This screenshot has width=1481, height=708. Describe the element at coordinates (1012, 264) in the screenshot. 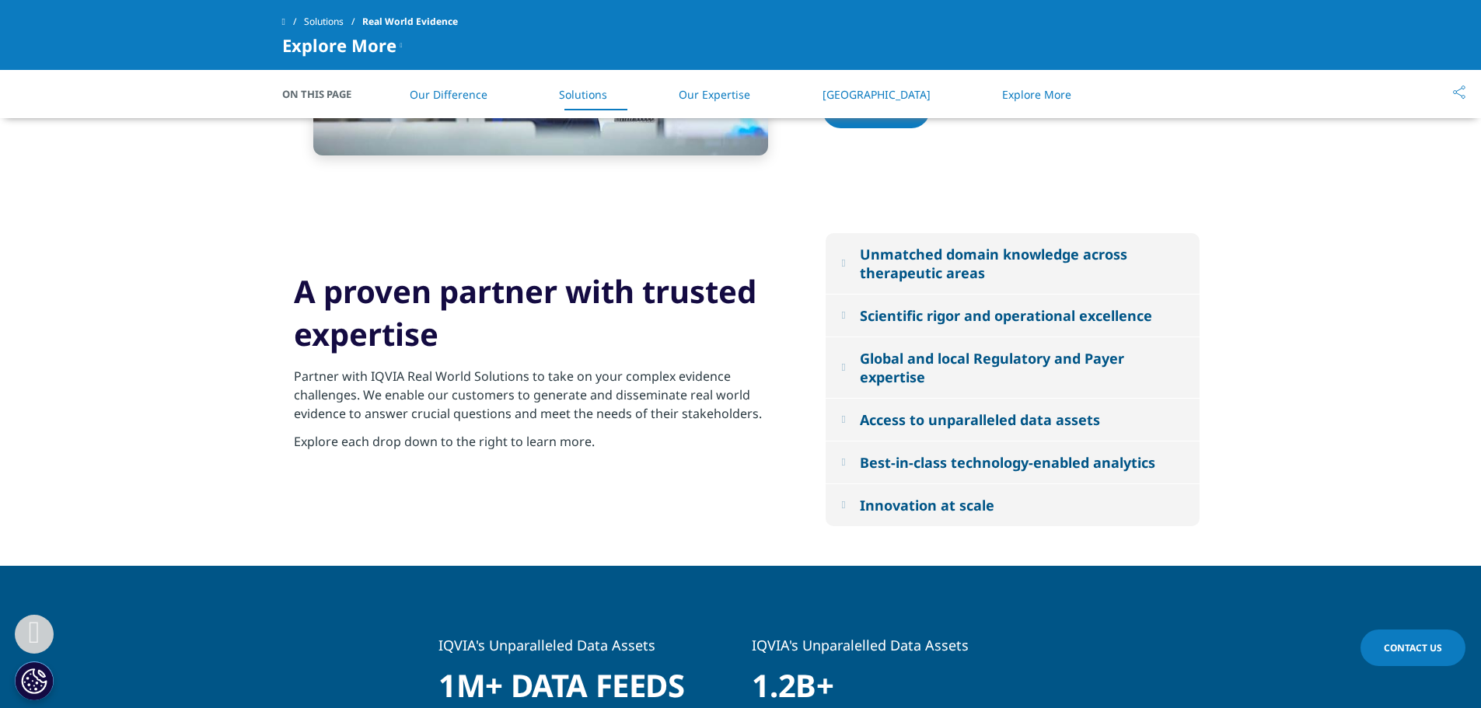

I see `button: Unmatched domain knowledge across therapeutic areas` at that location.